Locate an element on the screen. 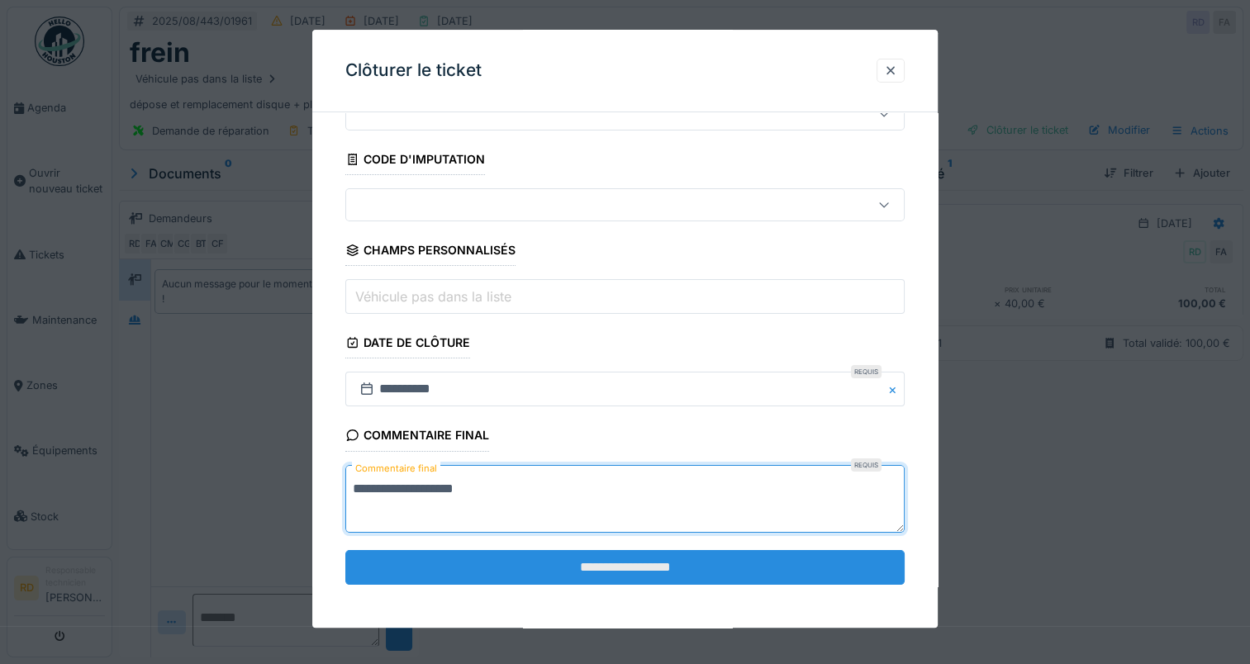 This screenshot has height=664, width=1250. button: Close is located at coordinates (896, 390).